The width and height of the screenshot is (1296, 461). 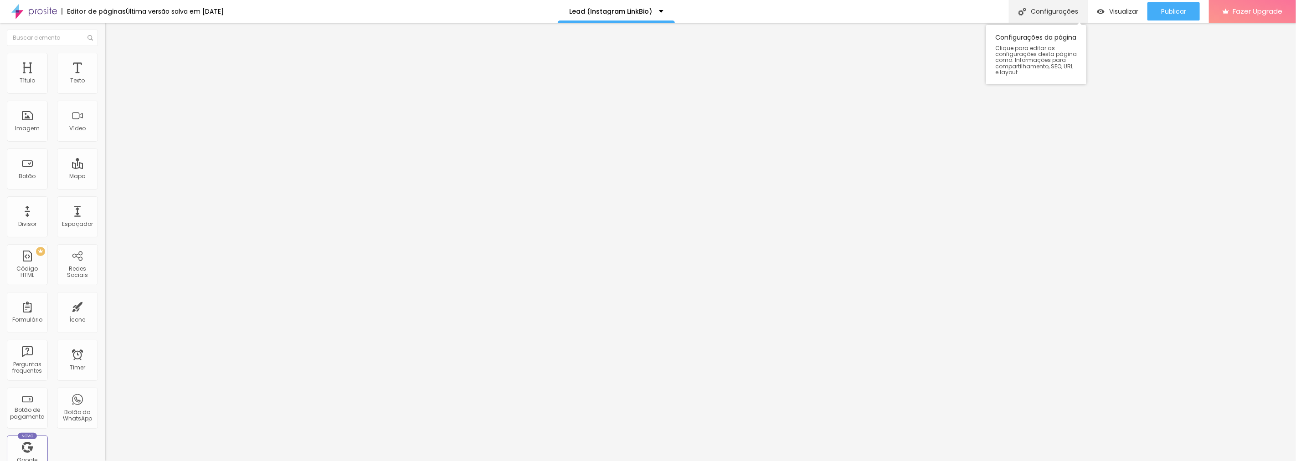 I want to click on div: Mapa, so click(x=77, y=176).